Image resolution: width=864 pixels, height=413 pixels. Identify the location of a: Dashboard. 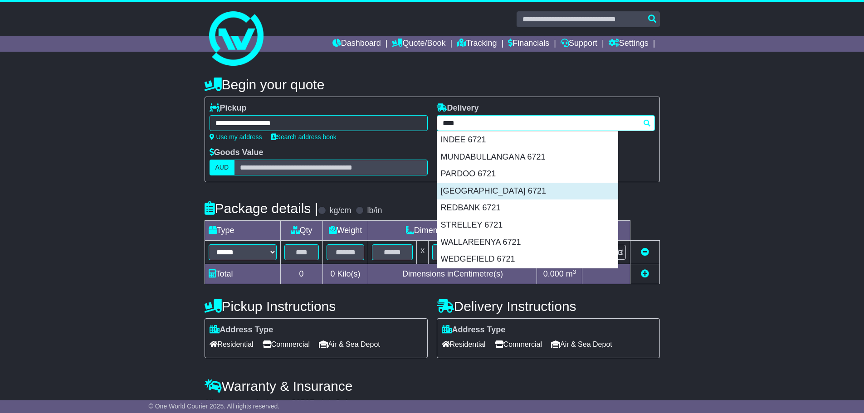
(357, 44).